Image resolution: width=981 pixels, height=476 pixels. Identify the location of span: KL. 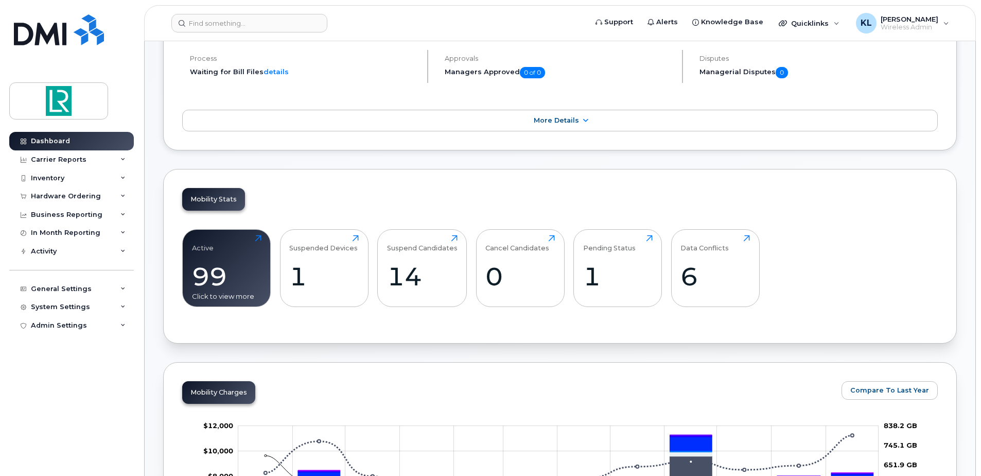
(866, 23).